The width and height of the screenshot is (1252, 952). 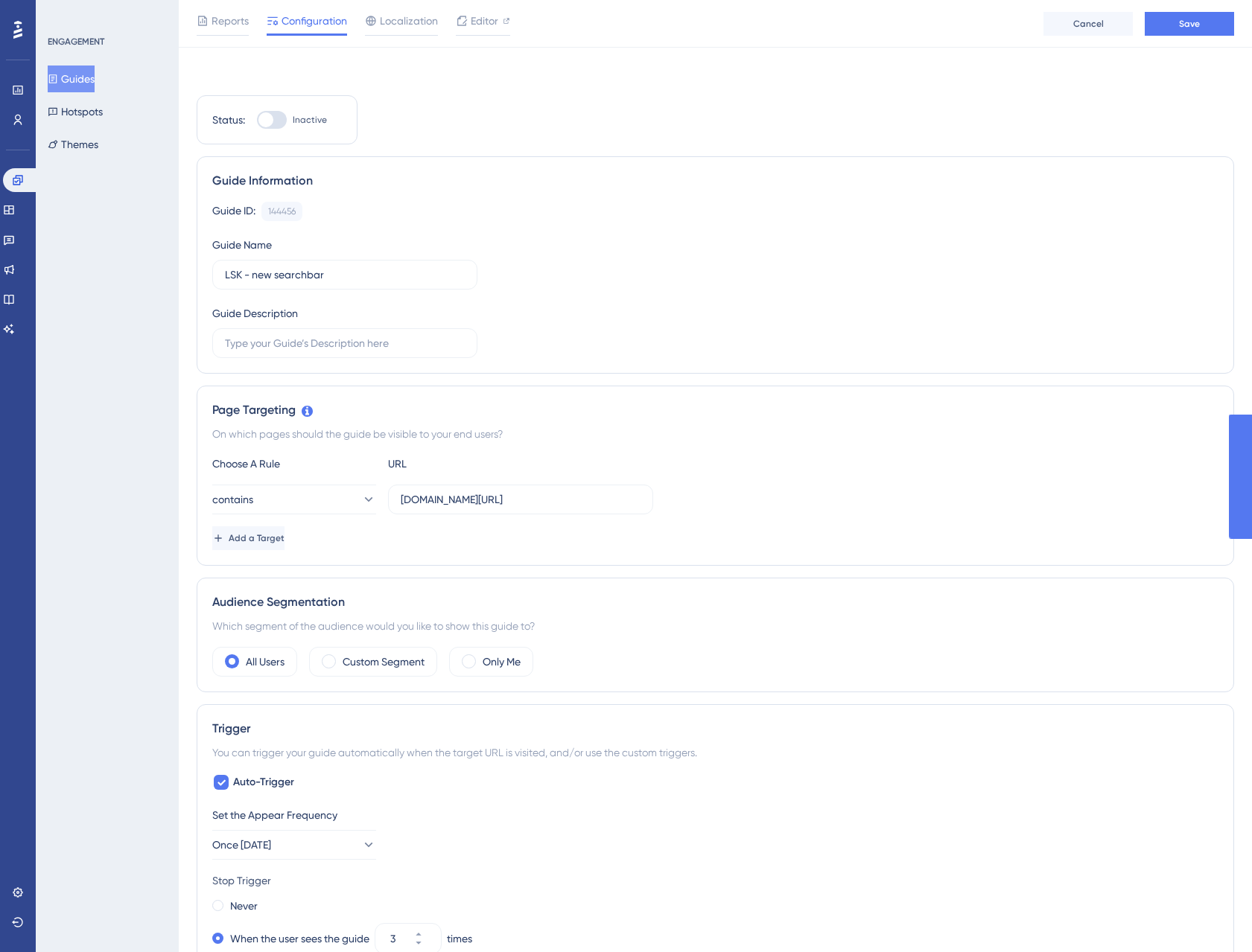 I want to click on button: Add a Target, so click(x=248, y=538).